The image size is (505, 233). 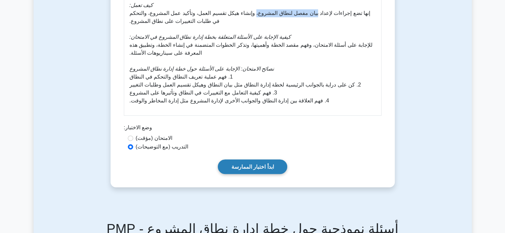 What do you see at coordinates (203, 93) in the screenshot?
I see `font: 3. فهم كيفية التعامل مع التغييرات في النطاق وتأثيرها على المشروع` at bounding box center [203, 93].